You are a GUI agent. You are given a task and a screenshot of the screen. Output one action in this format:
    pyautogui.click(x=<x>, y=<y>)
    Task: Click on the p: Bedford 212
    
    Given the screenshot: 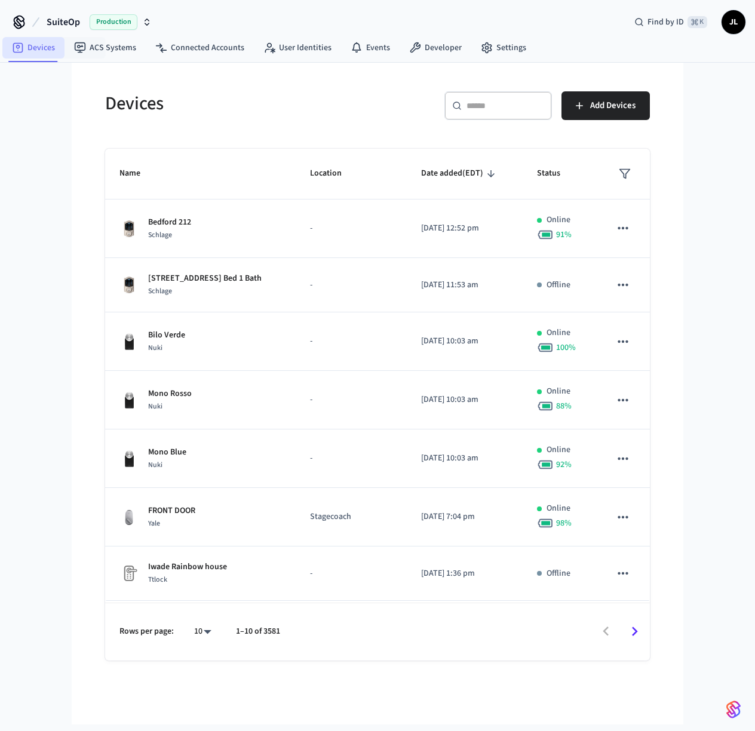 What is the action you would take?
    pyautogui.click(x=170, y=222)
    